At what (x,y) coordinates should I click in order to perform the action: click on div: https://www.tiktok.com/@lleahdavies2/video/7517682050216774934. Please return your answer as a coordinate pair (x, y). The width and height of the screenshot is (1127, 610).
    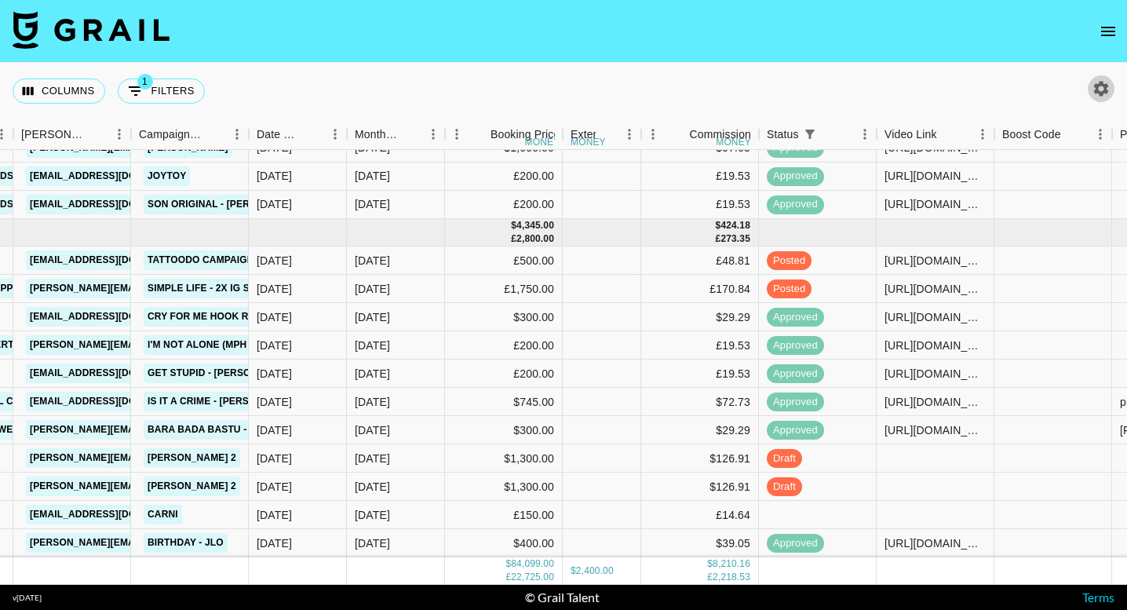
    Looking at the image, I should click on (935, 176).